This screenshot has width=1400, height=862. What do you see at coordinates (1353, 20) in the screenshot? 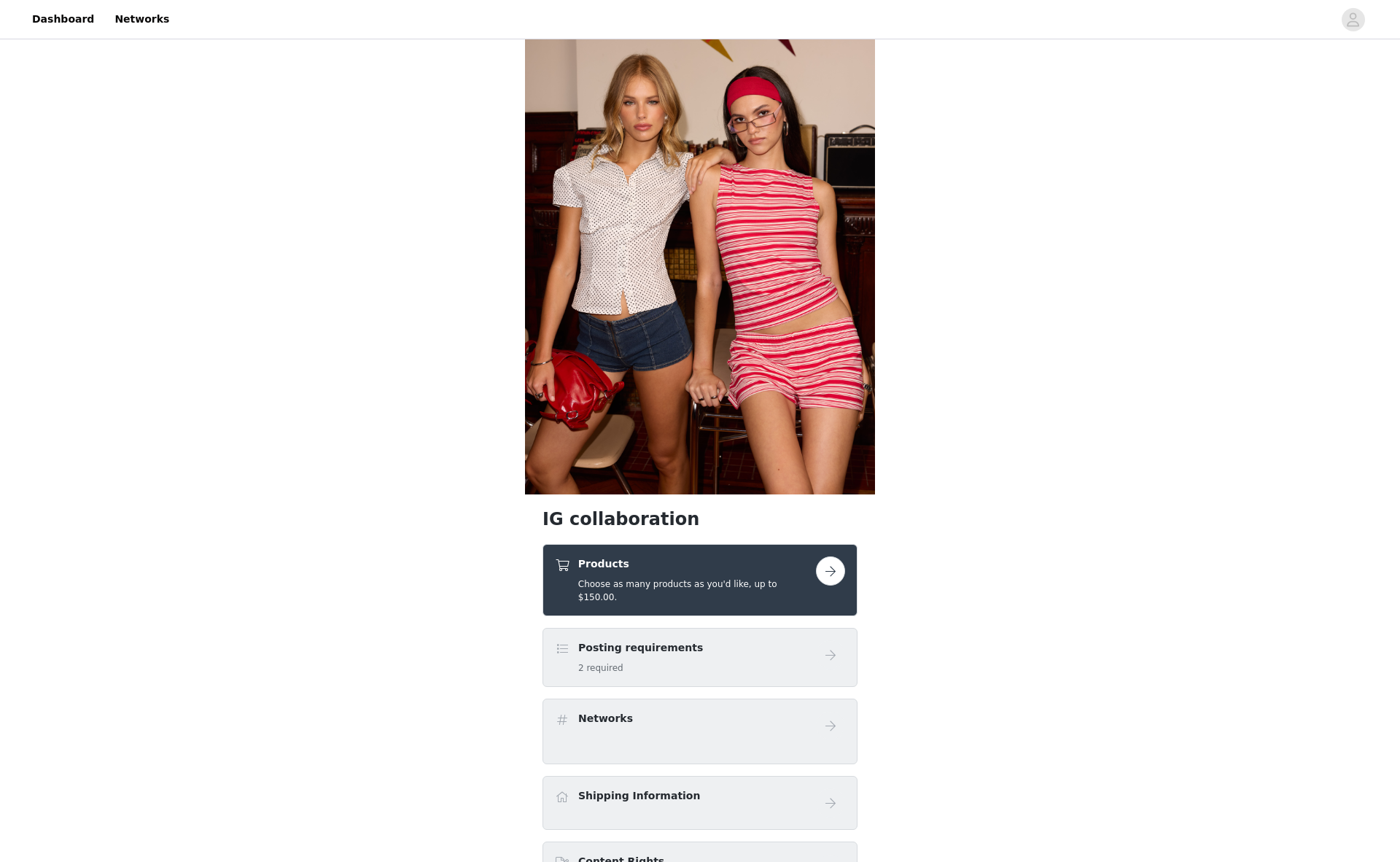
I see `div: avatar` at bounding box center [1353, 20].